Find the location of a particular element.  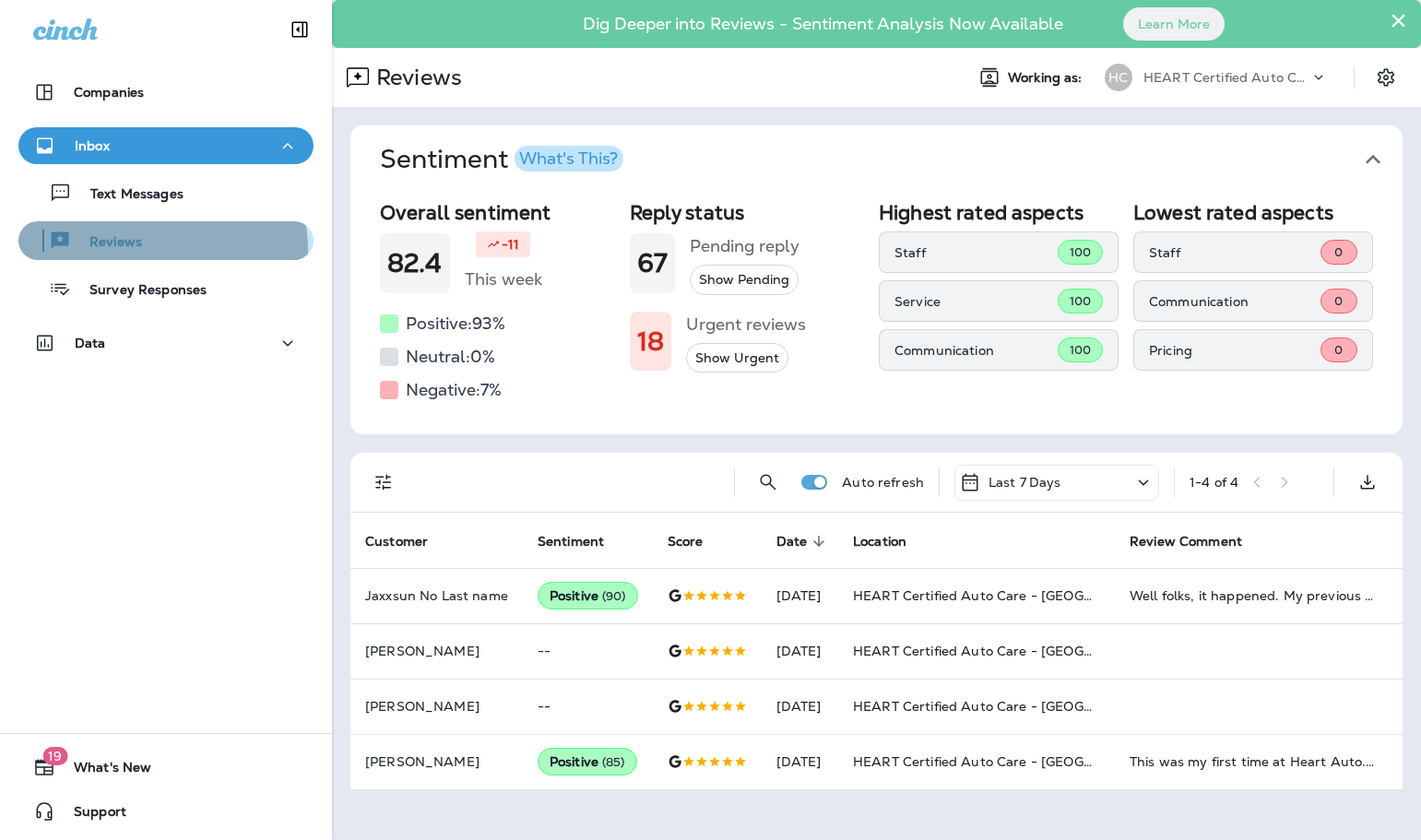

div: What's This? is located at coordinates (568, 159).